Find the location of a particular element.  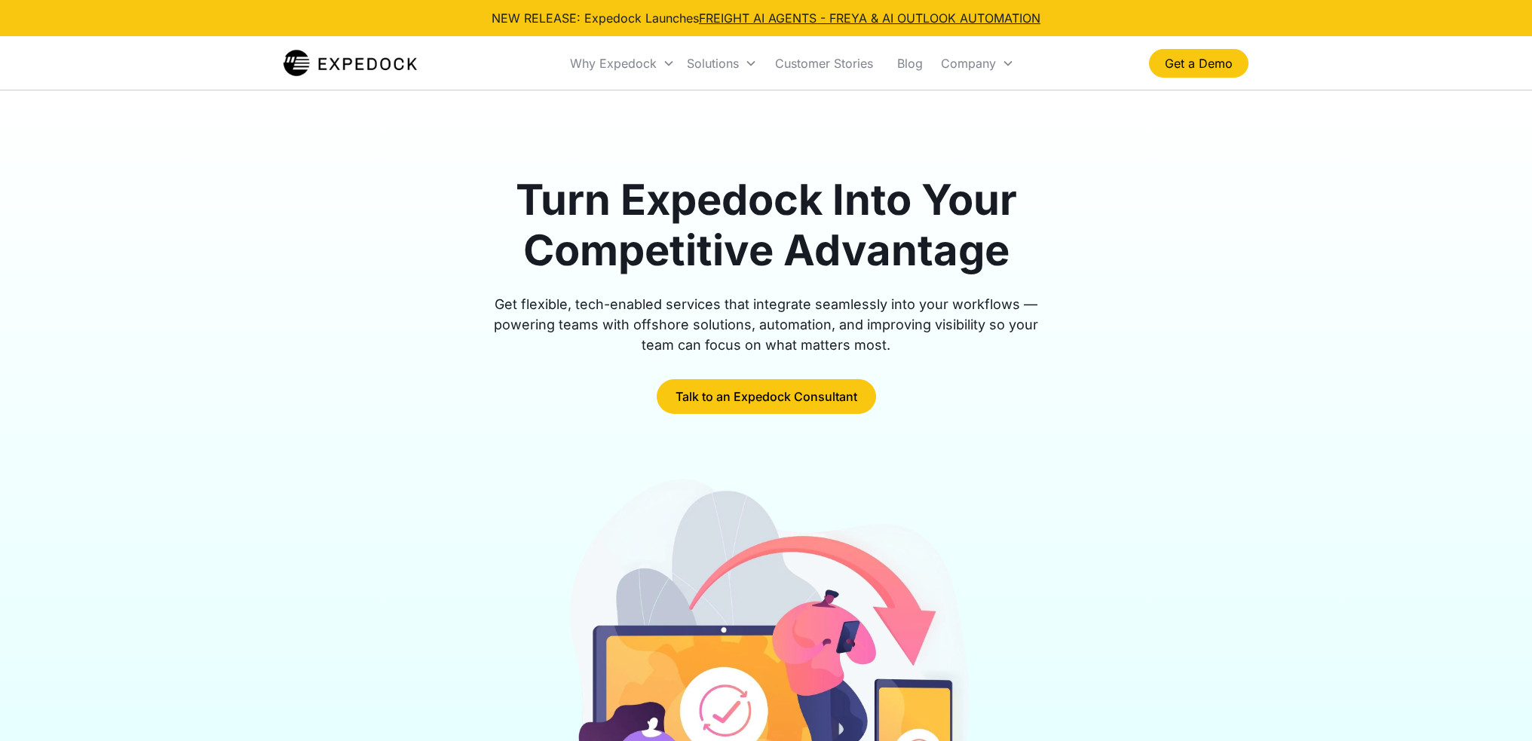

div: NEW RELEASE: Expedock Launches is located at coordinates (766, 18).